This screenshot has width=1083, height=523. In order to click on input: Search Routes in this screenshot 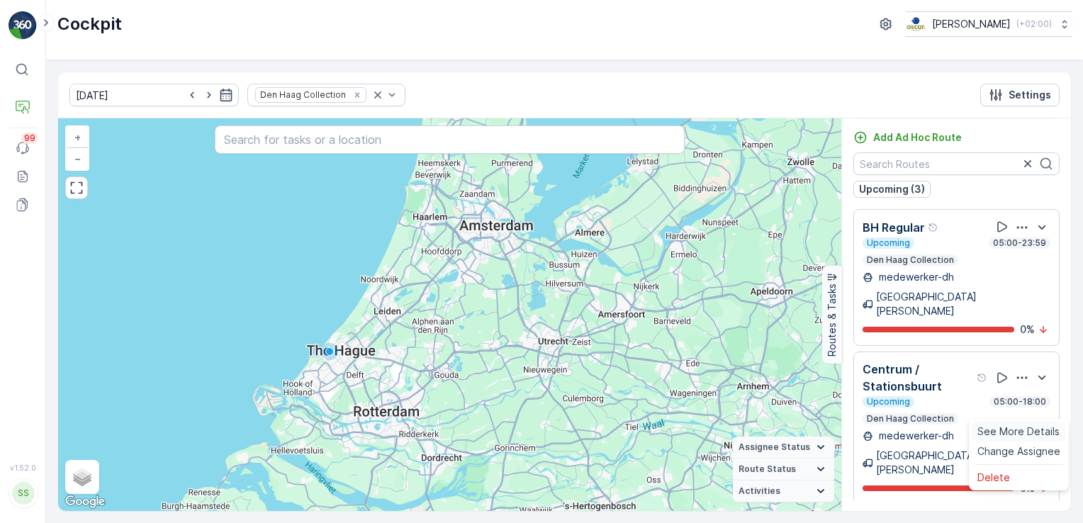, I will do `click(956, 164)`.